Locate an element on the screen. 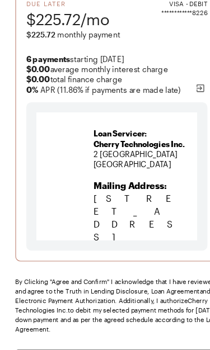  span: monthly payment is located at coordinates (102, 30).